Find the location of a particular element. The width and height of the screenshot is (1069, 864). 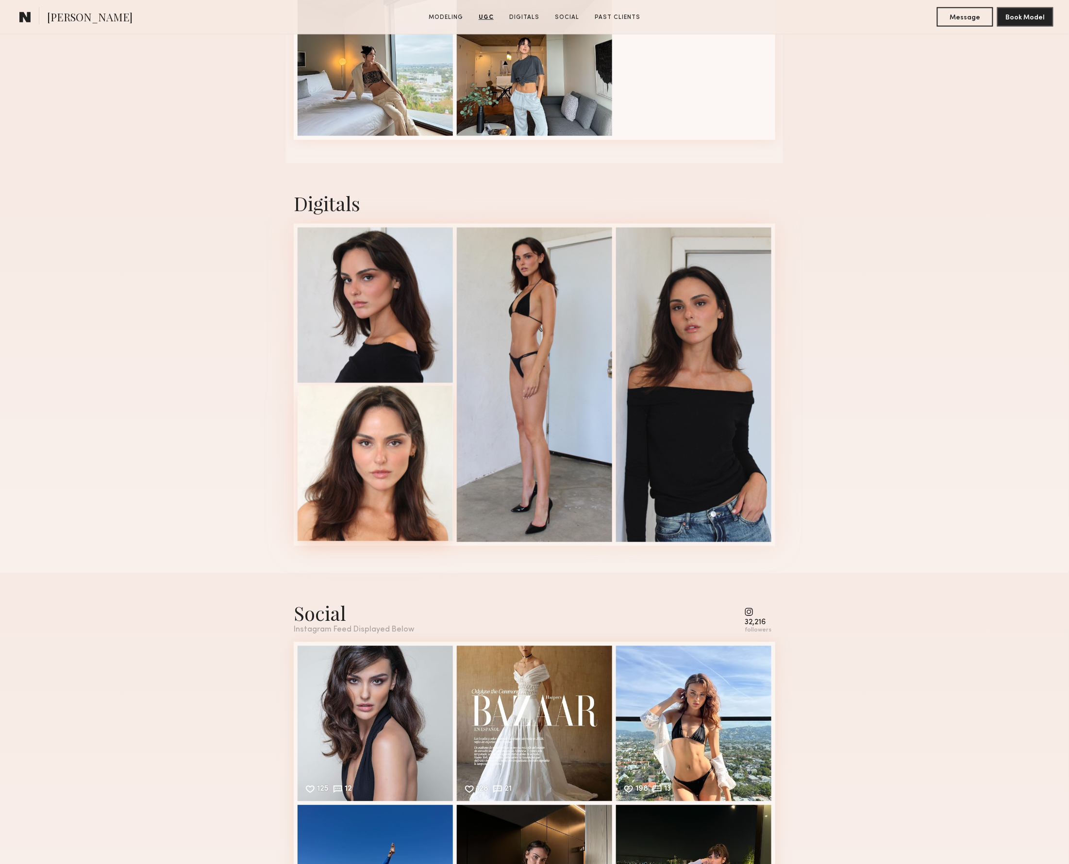

div: Instagram Feed Displayed Below is located at coordinates (354, 630).